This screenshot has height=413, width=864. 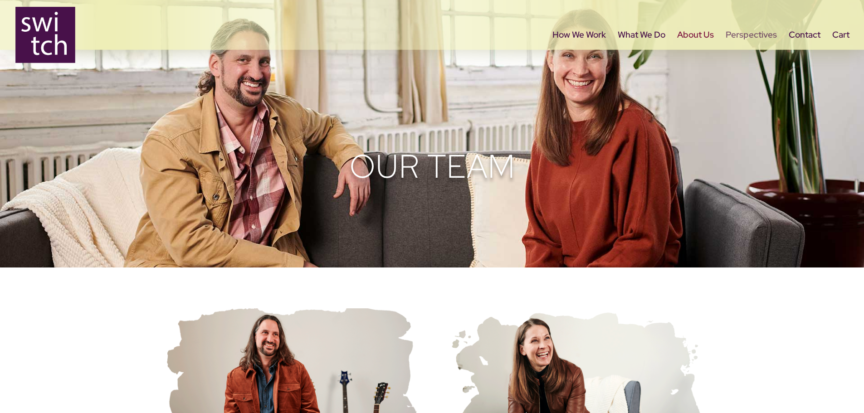 What do you see at coordinates (804, 51) in the screenshot?
I see `a: Contact` at bounding box center [804, 51].